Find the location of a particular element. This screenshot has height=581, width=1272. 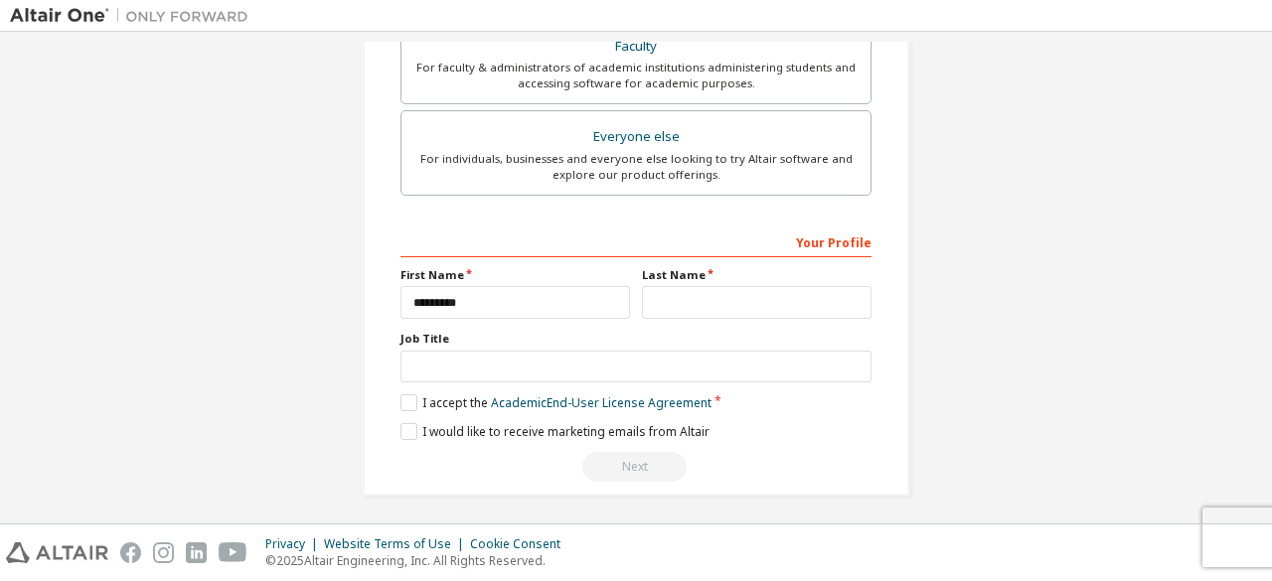

img: facebook.svg is located at coordinates (130, 553).